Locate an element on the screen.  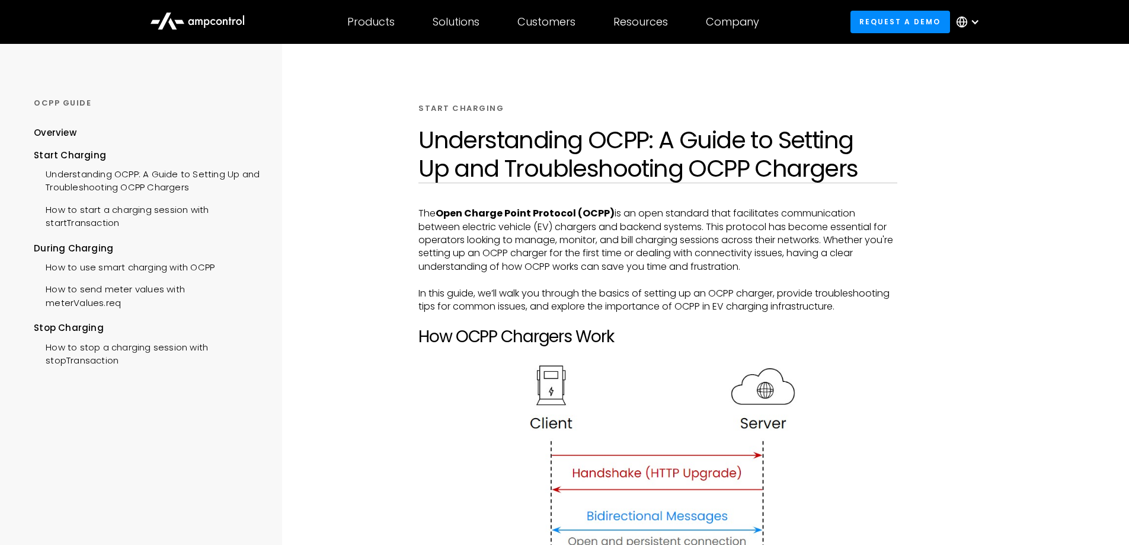
div: Understanding OCPP: A Guide to Setting Up and Troubleshooting OCPP Chargers is located at coordinates (146, 180).